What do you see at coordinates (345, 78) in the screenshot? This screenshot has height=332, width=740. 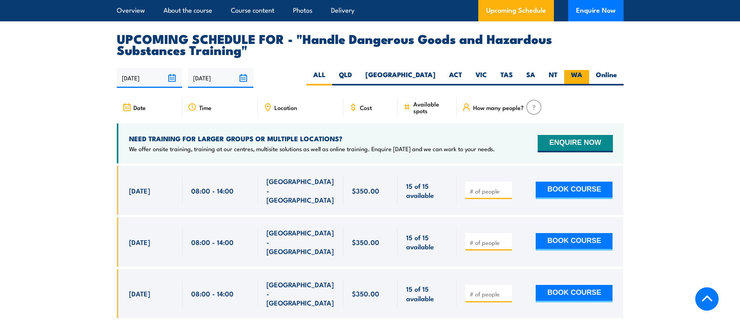 I see `label: QLD` at bounding box center [345, 78].